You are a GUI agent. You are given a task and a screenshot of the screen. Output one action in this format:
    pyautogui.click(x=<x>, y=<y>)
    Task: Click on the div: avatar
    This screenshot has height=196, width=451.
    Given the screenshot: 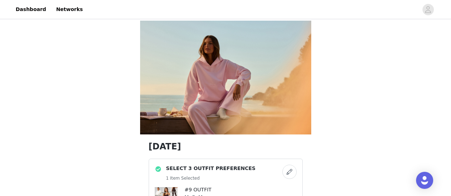 What is the action you would take?
    pyautogui.click(x=427, y=10)
    